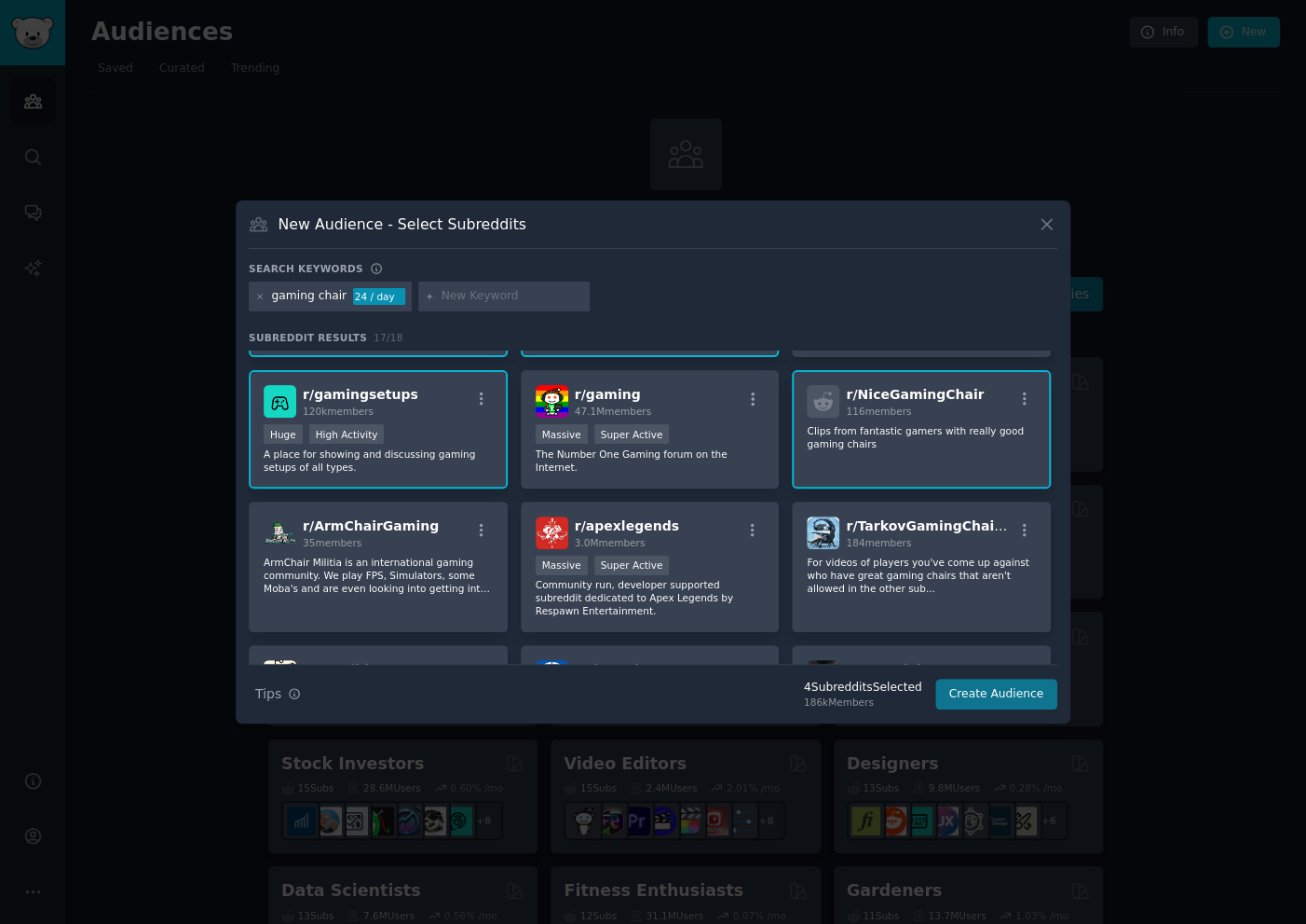 The width and height of the screenshot is (1306, 924). I want to click on img: simracing, so click(551, 676).